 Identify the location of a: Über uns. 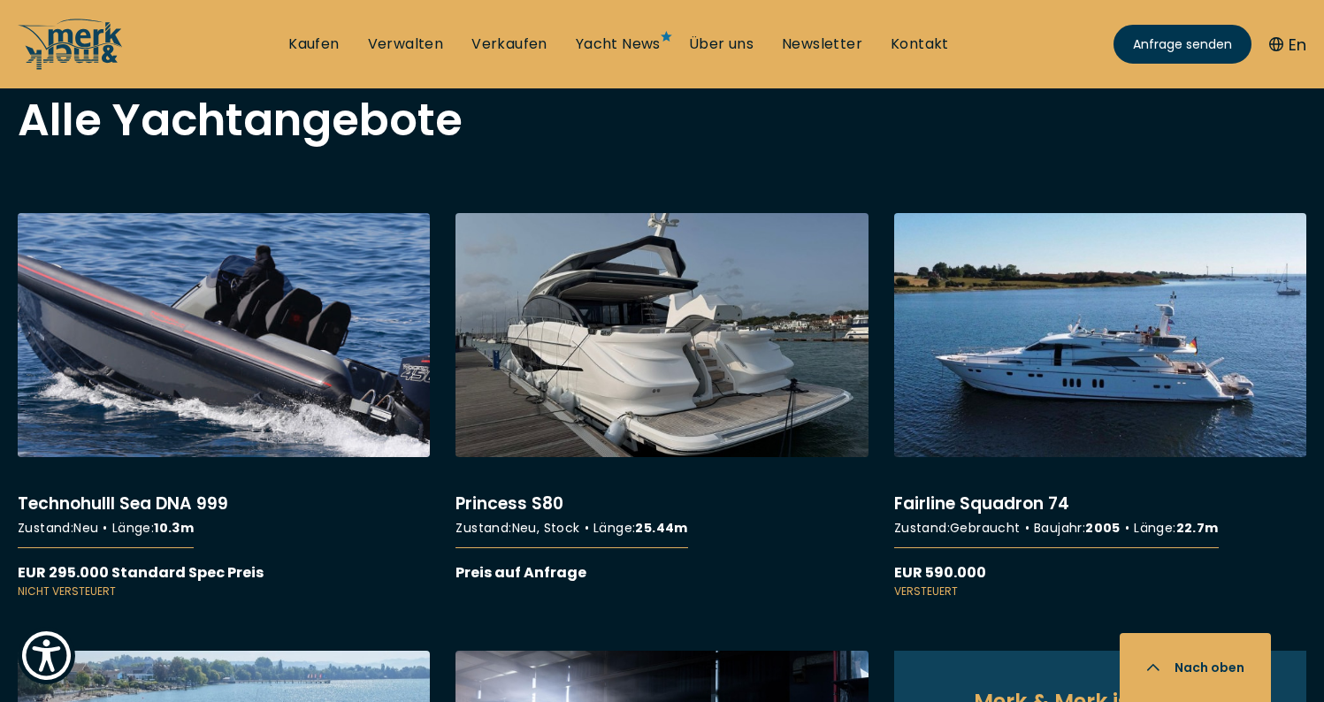
(721, 44).